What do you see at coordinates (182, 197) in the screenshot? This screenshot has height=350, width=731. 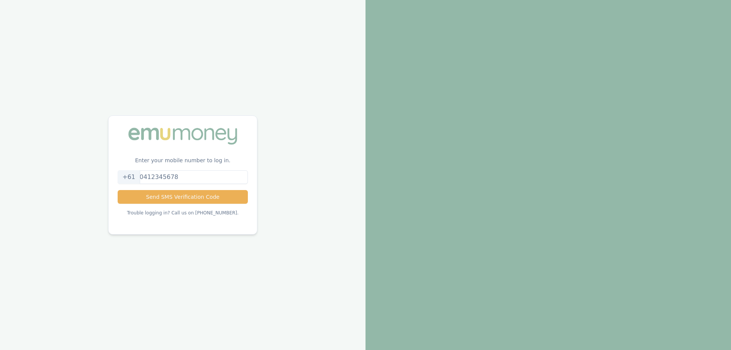 I see `button: Send SMS Verification Code` at bounding box center [182, 197].